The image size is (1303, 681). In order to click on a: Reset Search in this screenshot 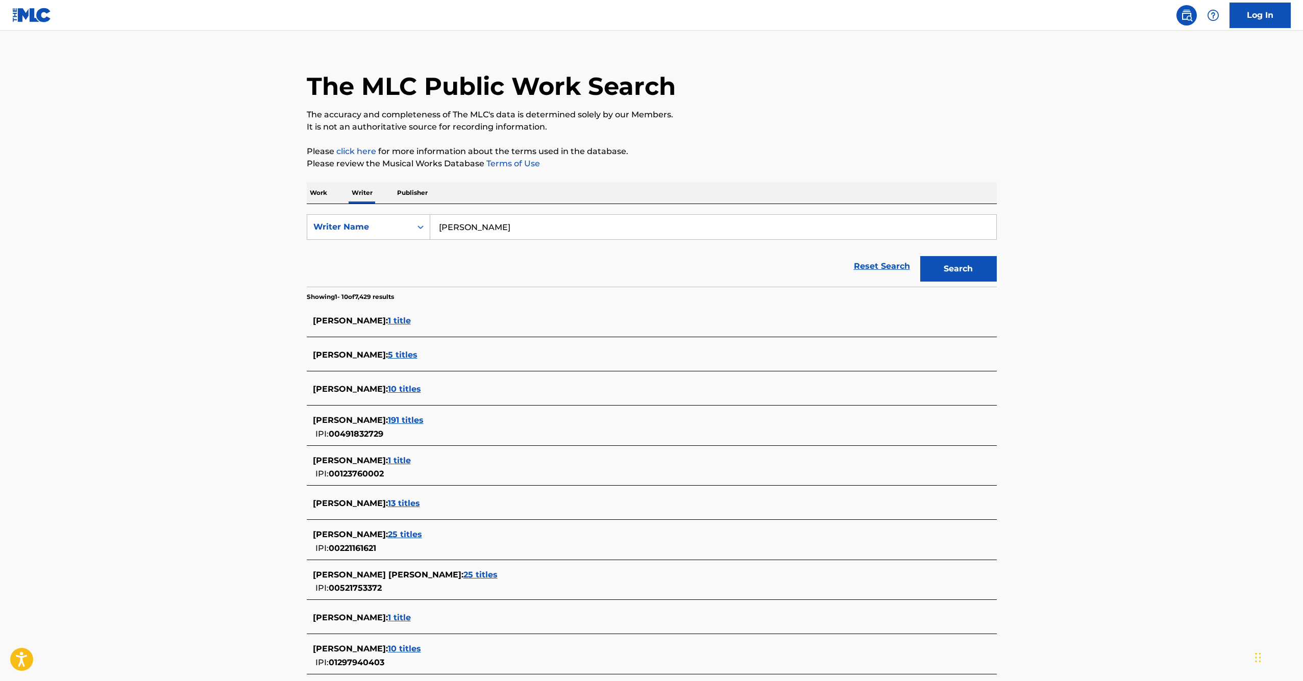, I will do `click(882, 266)`.